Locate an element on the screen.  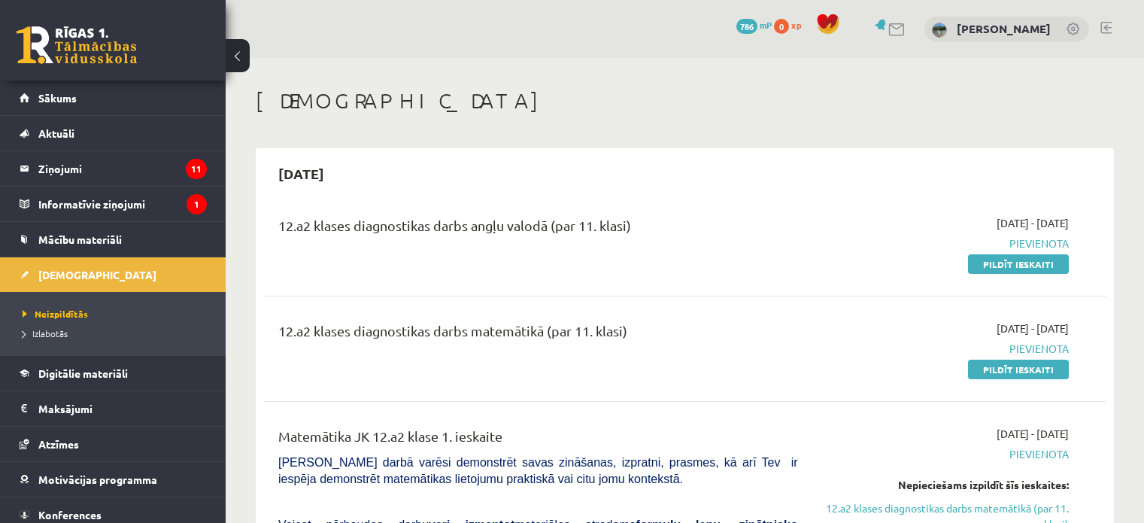
div: Nepieciešams izpildīt šīs ieskaites: is located at coordinates (945, 485).